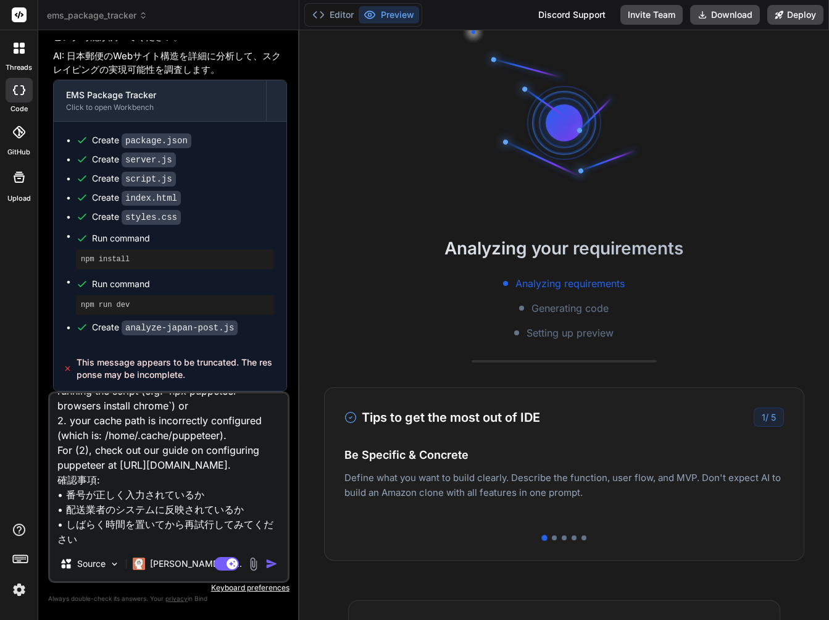 The image size is (829, 620). What do you see at coordinates (170, 63) in the screenshot?
I see `p: AI: 日本郵便のWebサイト構造を詳細に分析して、スクレイピングの実現可能性を調査します。` at bounding box center [170, 63].